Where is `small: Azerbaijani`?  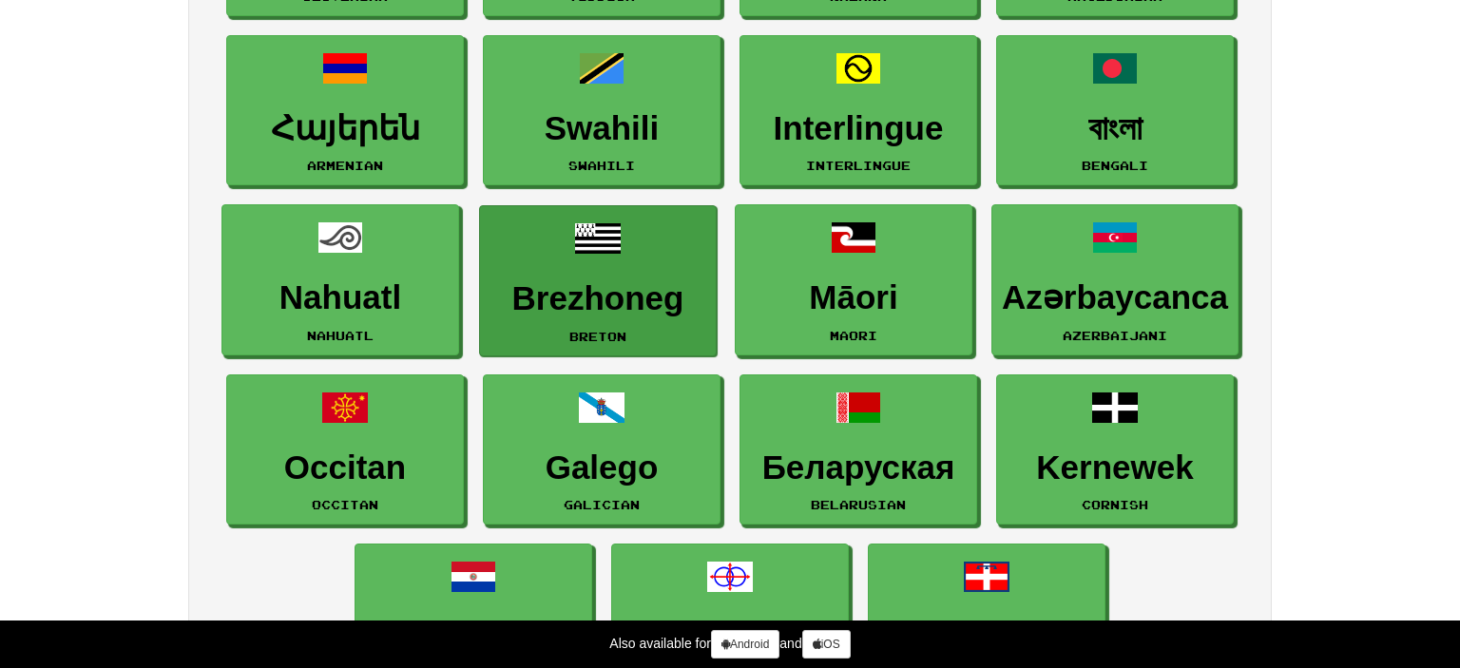
small: Azerbaijani is located at coordinates (1115, 336).